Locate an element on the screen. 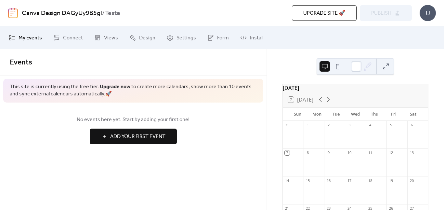 This screenshot has width=444, height=210. a: Install is located at coordinates (252, 38).